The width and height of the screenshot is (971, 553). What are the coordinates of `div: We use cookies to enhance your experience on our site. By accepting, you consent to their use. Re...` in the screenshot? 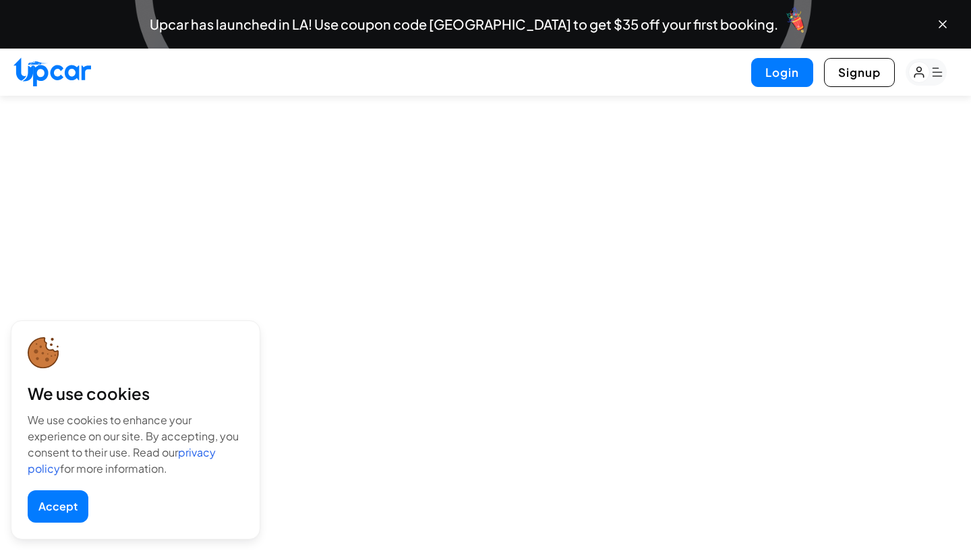 It's located at (136, 444).